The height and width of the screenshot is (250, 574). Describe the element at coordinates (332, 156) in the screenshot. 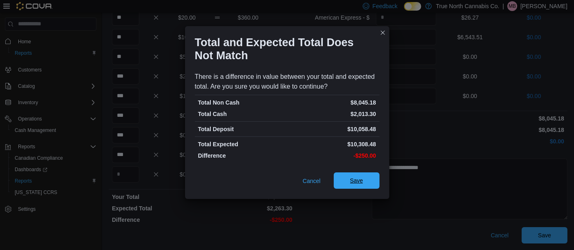

I see `p: -$250.00` at that location.